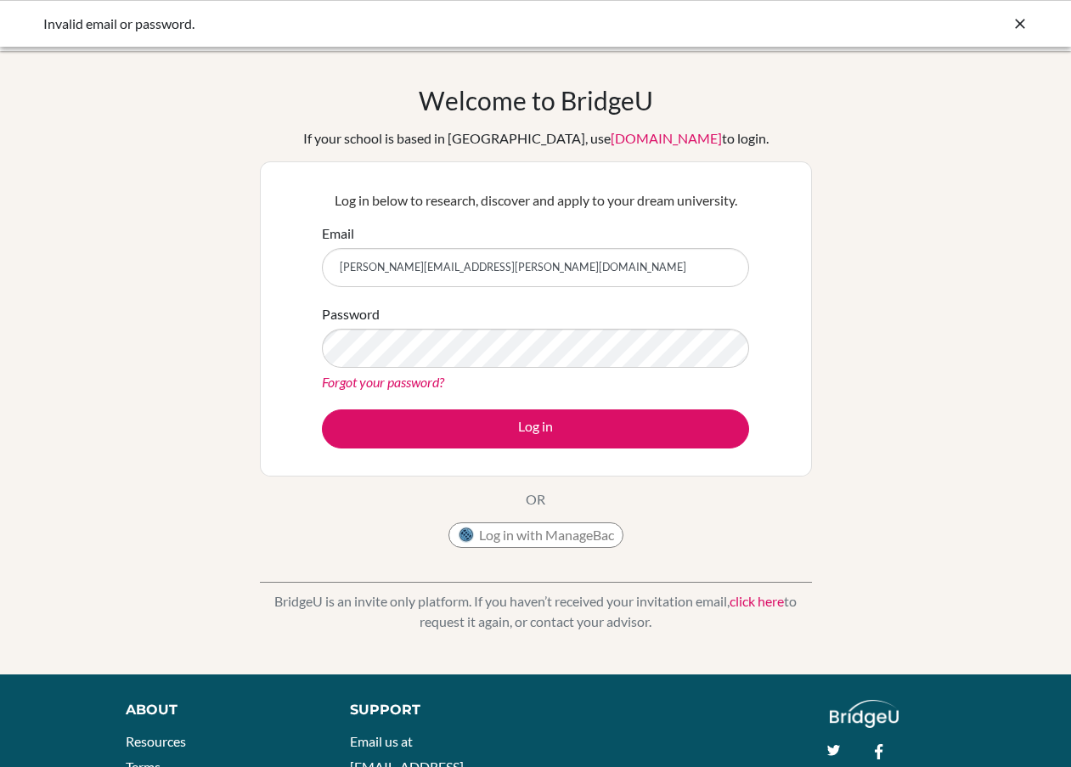  I want to click on a: Resources, so click(155, 741).